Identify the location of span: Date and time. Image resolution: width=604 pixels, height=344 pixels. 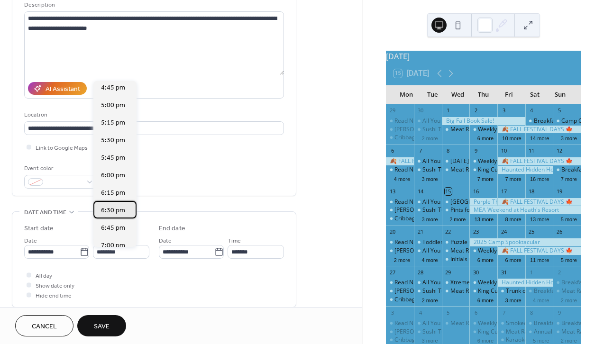
(45, 213).